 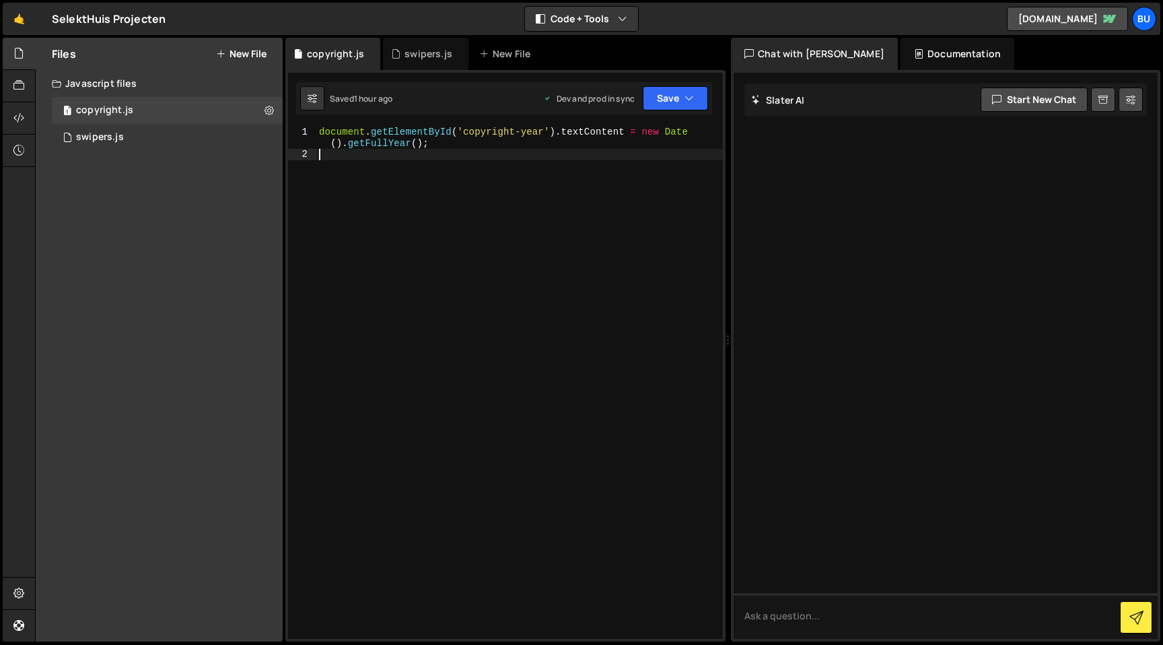 I want to click on span: 1, so click(x=67, y=112).